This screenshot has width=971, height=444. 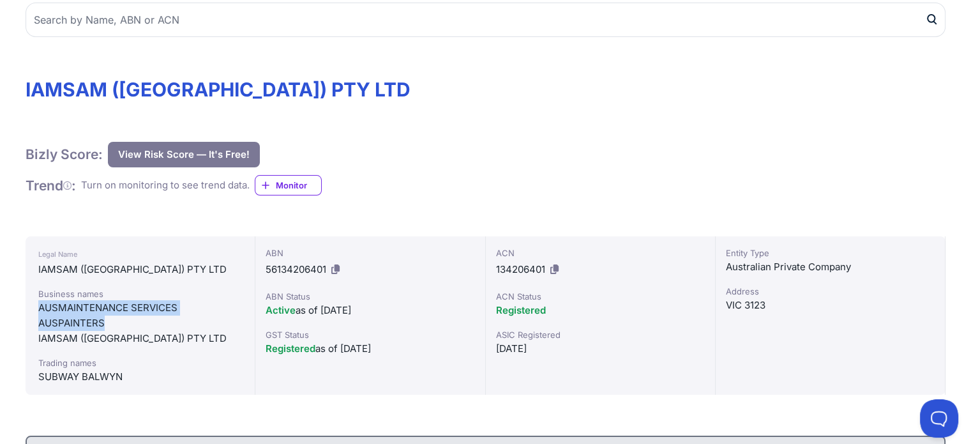 I want to click on div: GST Status, so click(x=370, y=335).